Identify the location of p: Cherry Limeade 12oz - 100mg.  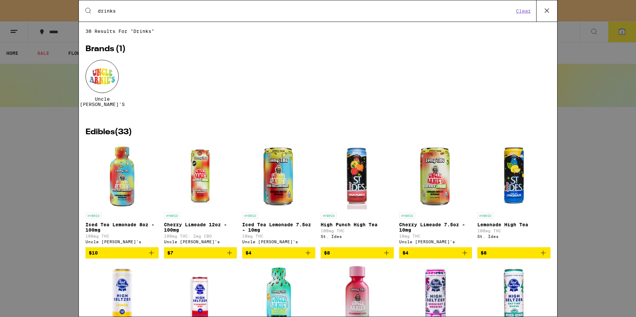
(201, 227).